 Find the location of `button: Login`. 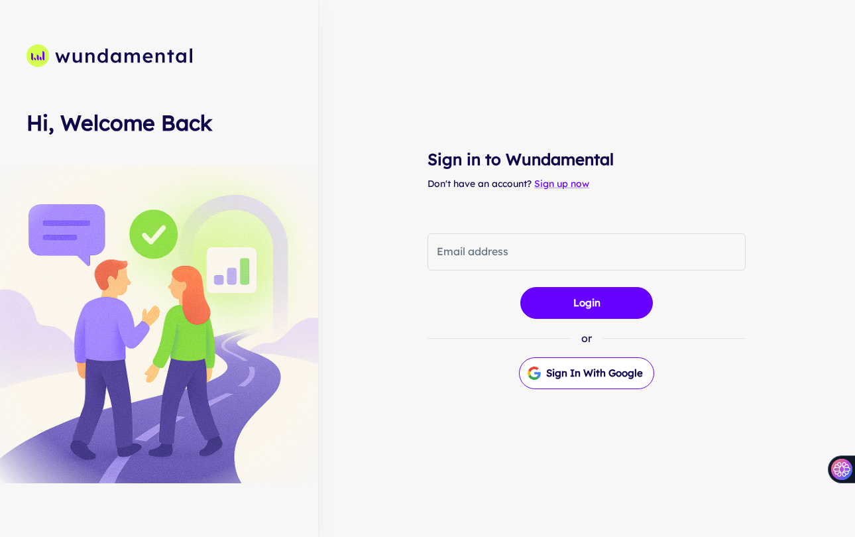

button: Login is located at coordinates (586, 303).